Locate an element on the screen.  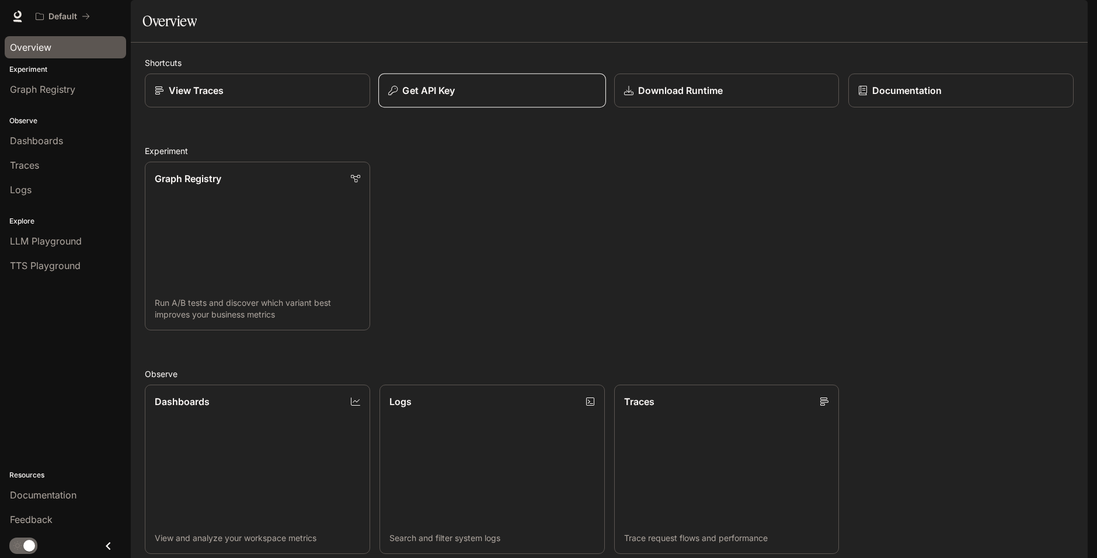
h2: Experiment is located at coordinates (609, 151).